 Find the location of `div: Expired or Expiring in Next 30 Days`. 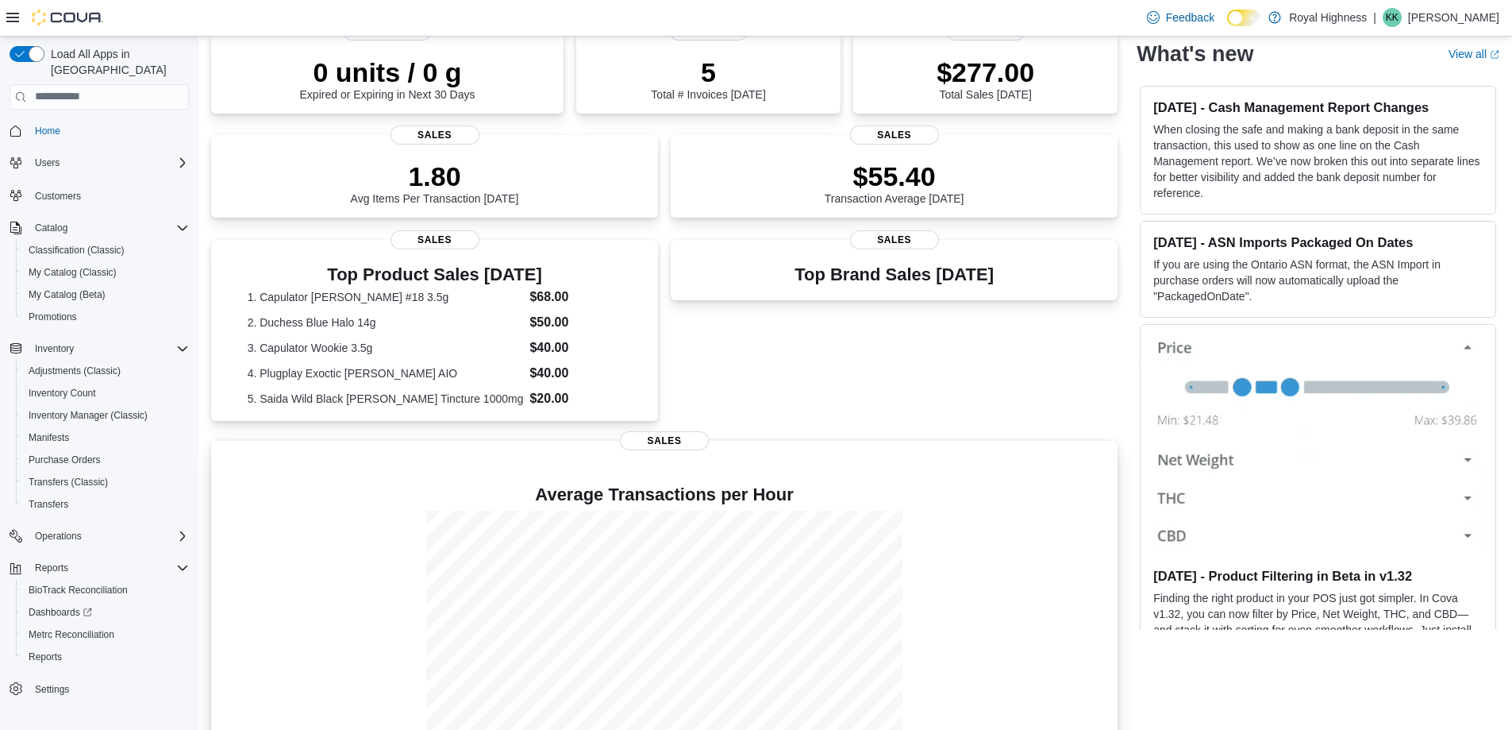

div: Expired or Expiring in Next 30 Days is located at coordinates (387, 79).